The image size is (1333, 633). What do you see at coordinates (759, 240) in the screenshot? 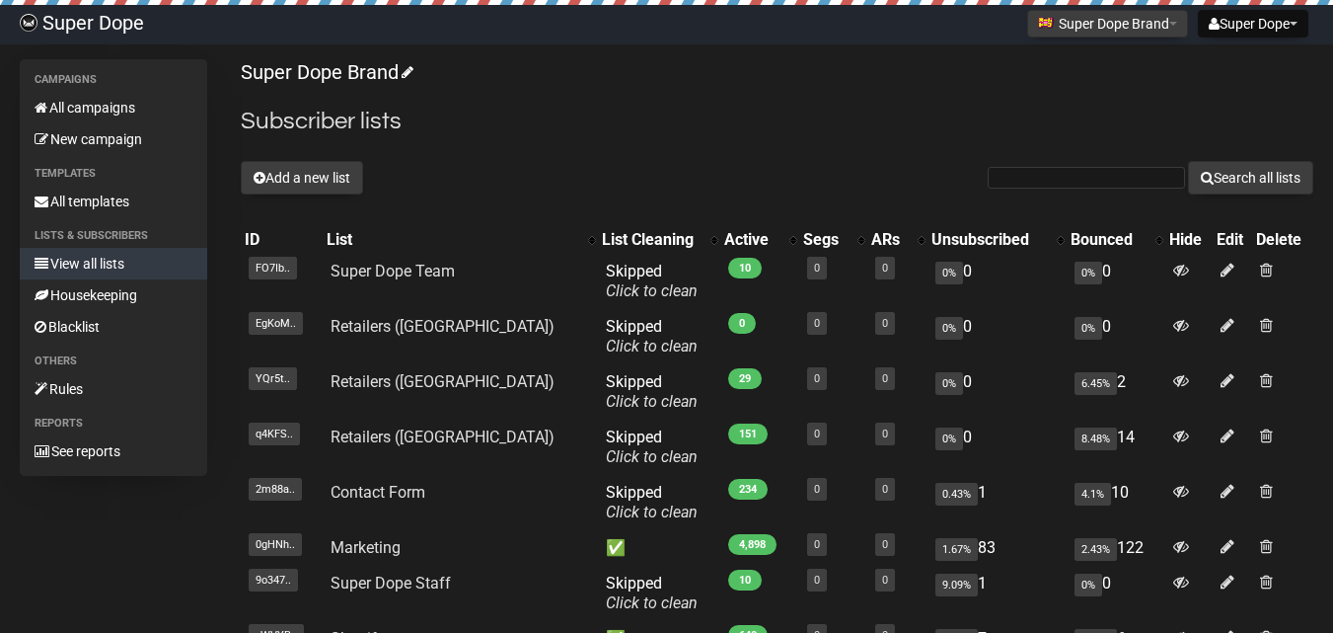
I see `th: Active: No sort applied, activate to apply an ascending sort` at bounding box center [759, 240].